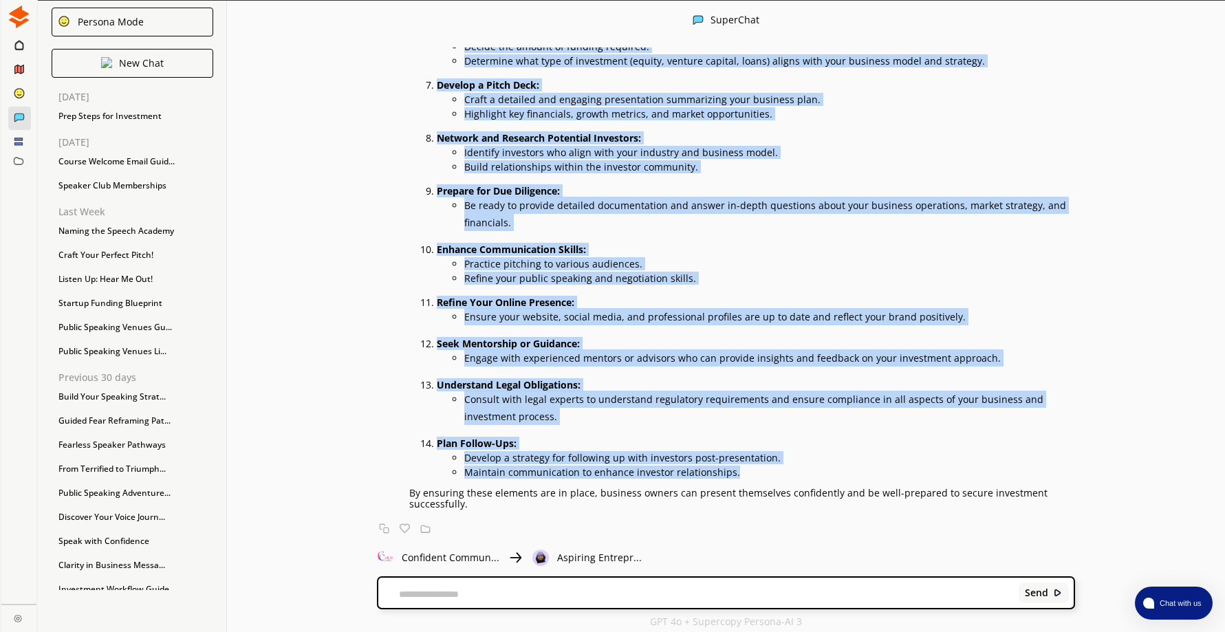 The height and width of the screenshot is (632, 1225). What do you see at coordinates (136, 378) in the screenshot?
I see `p: Previous 30 days` at bounding box center [136, 378].